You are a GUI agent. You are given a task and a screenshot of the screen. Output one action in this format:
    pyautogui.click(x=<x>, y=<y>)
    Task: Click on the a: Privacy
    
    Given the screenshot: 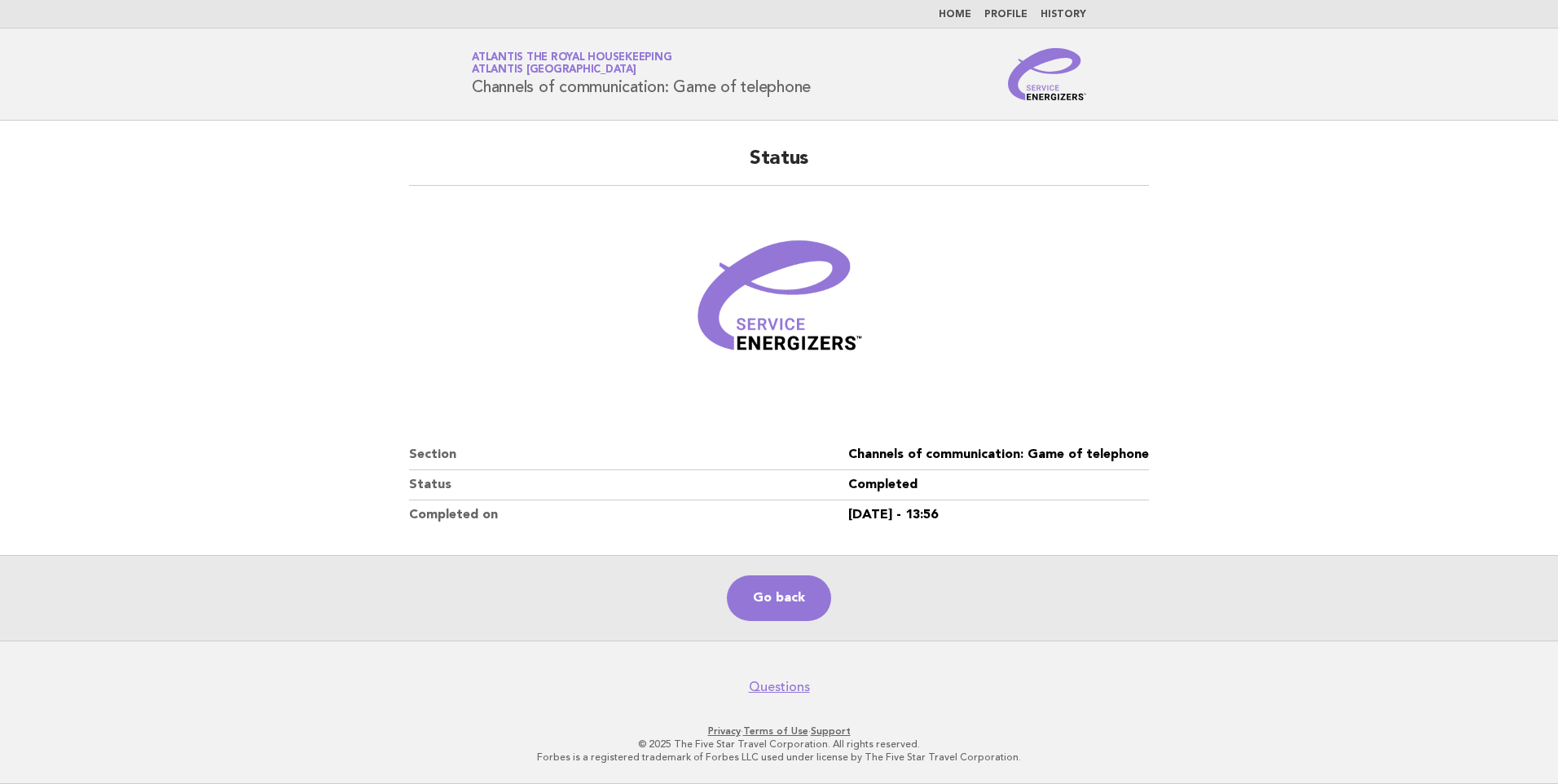 What is the action you would take?
    pyautogui.click(x=725, y=730)
    